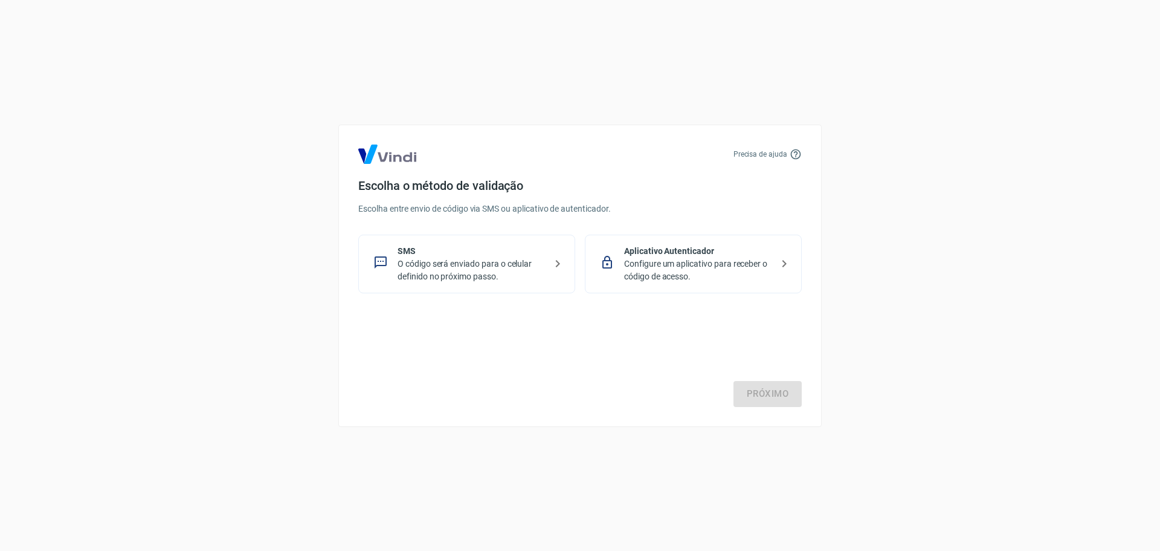 This screenshot has width=1160, height=551. I want to click on h4: Escolha o método de validação, so click(580, 186).